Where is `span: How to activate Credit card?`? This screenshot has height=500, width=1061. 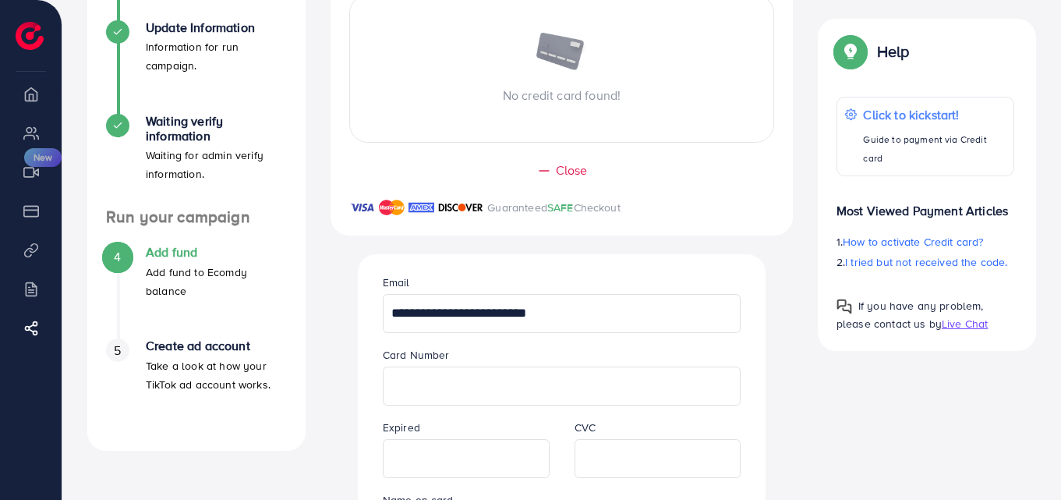 span: How to activate Credit card? is located at coordinates (913, 242).